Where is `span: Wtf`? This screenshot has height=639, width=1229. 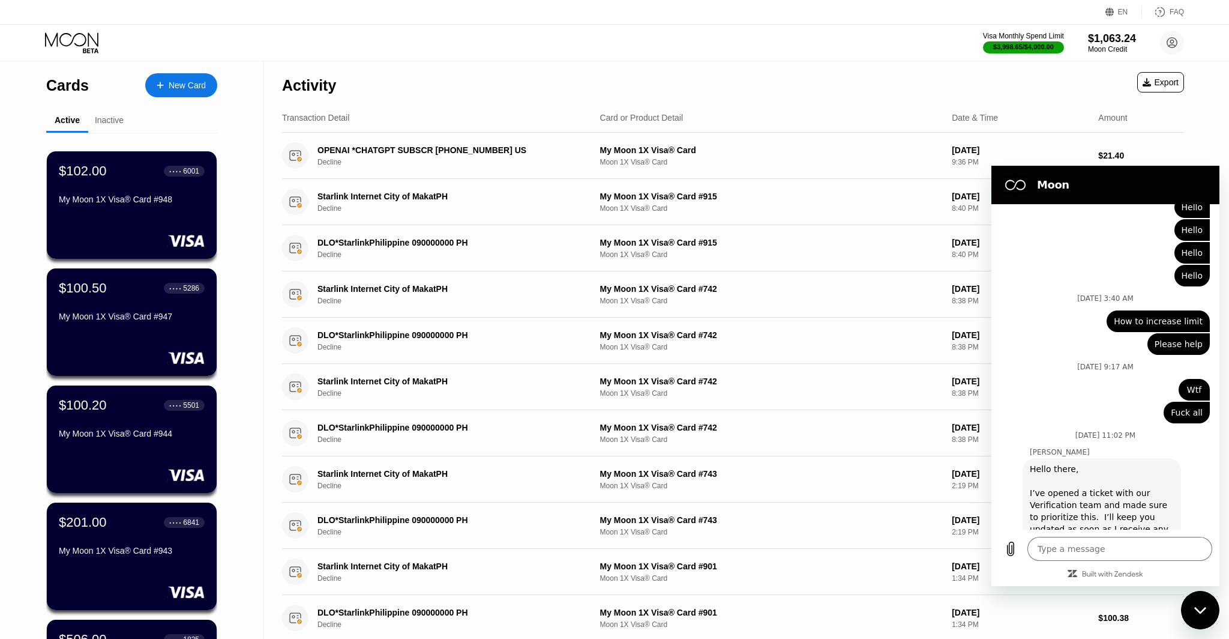
span: Wtf is located at coordinates (203, 224).